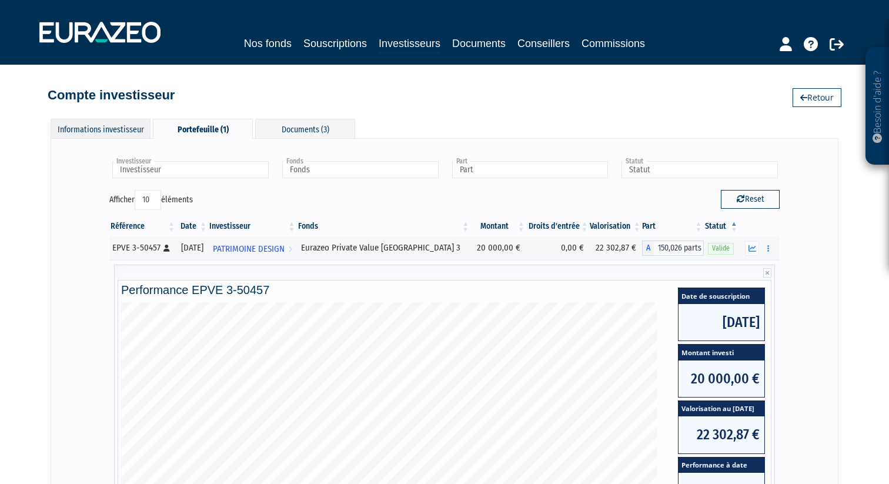  Describe the element at coordinates (722, 465) in the screenshot. I see `span: Performance à date` at that location.